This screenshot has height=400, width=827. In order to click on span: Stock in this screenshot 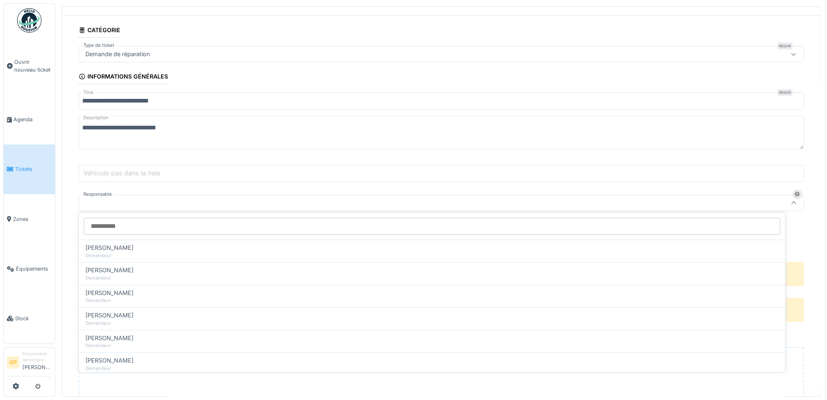, I will do `click(33, 318)`.